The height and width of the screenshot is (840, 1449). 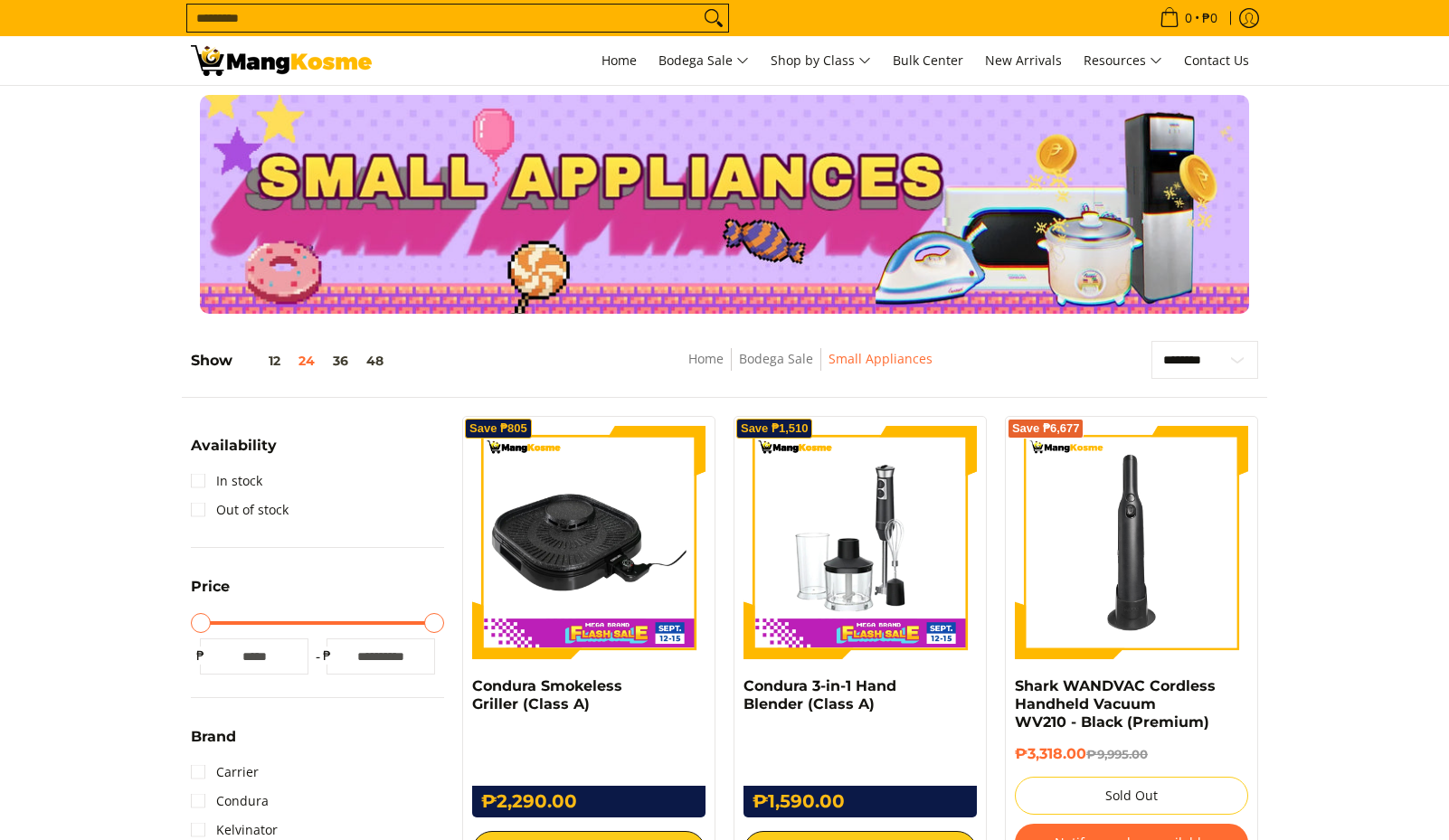 I want to click on span: Save ₱1,510, so click(x=774, y=428).